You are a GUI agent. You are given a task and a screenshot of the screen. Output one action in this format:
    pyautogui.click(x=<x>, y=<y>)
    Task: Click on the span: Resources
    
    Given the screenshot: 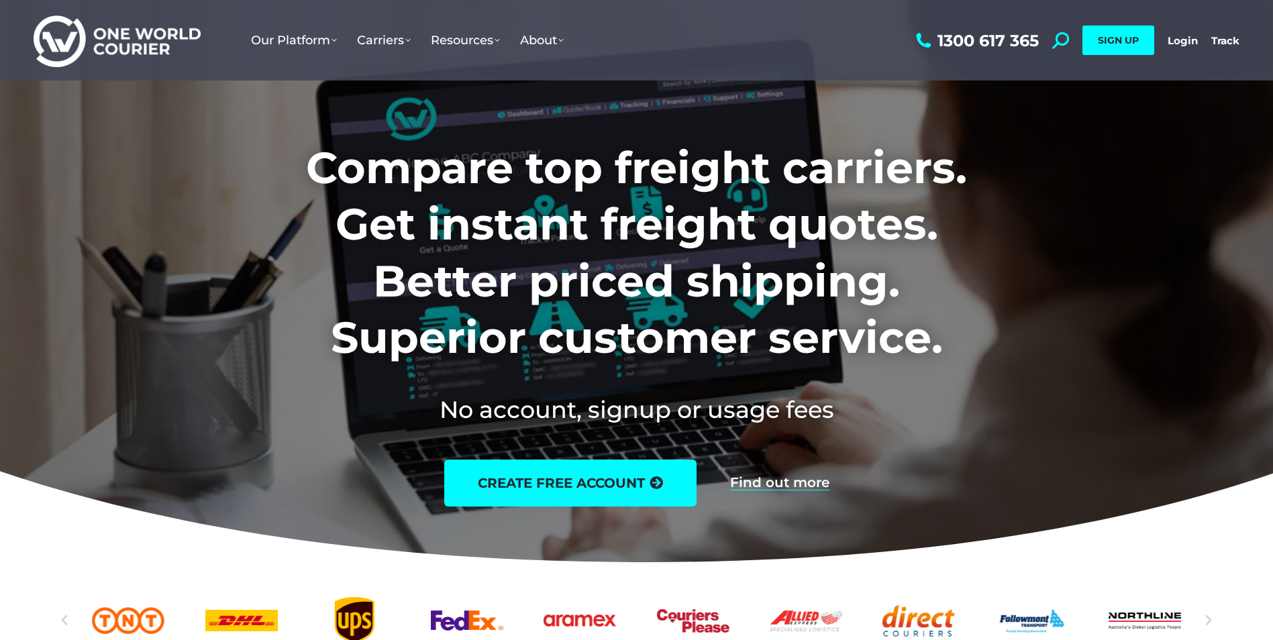 What is the action you would take?
    pyautogui.click(x=465, y=40)
    